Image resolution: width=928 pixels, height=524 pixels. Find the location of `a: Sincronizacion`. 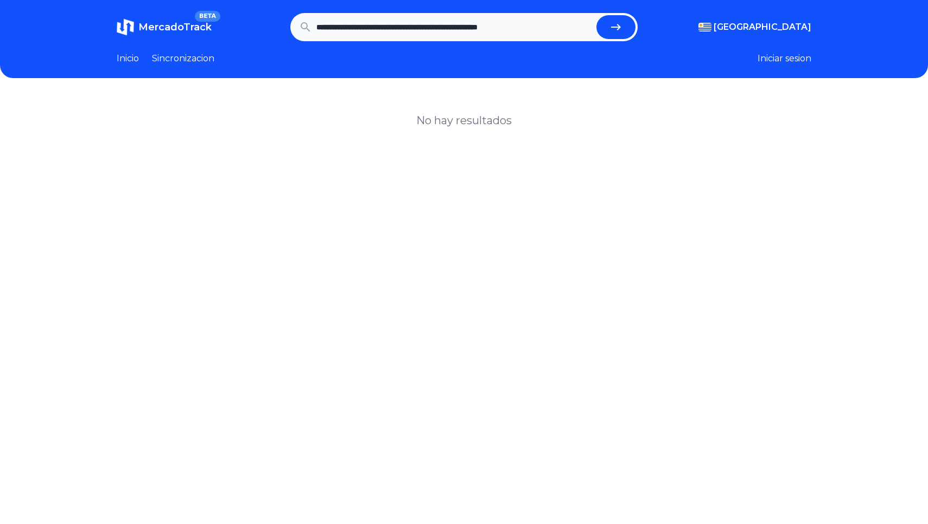

a: Sincronizacion is located at coordinates (183, 59).